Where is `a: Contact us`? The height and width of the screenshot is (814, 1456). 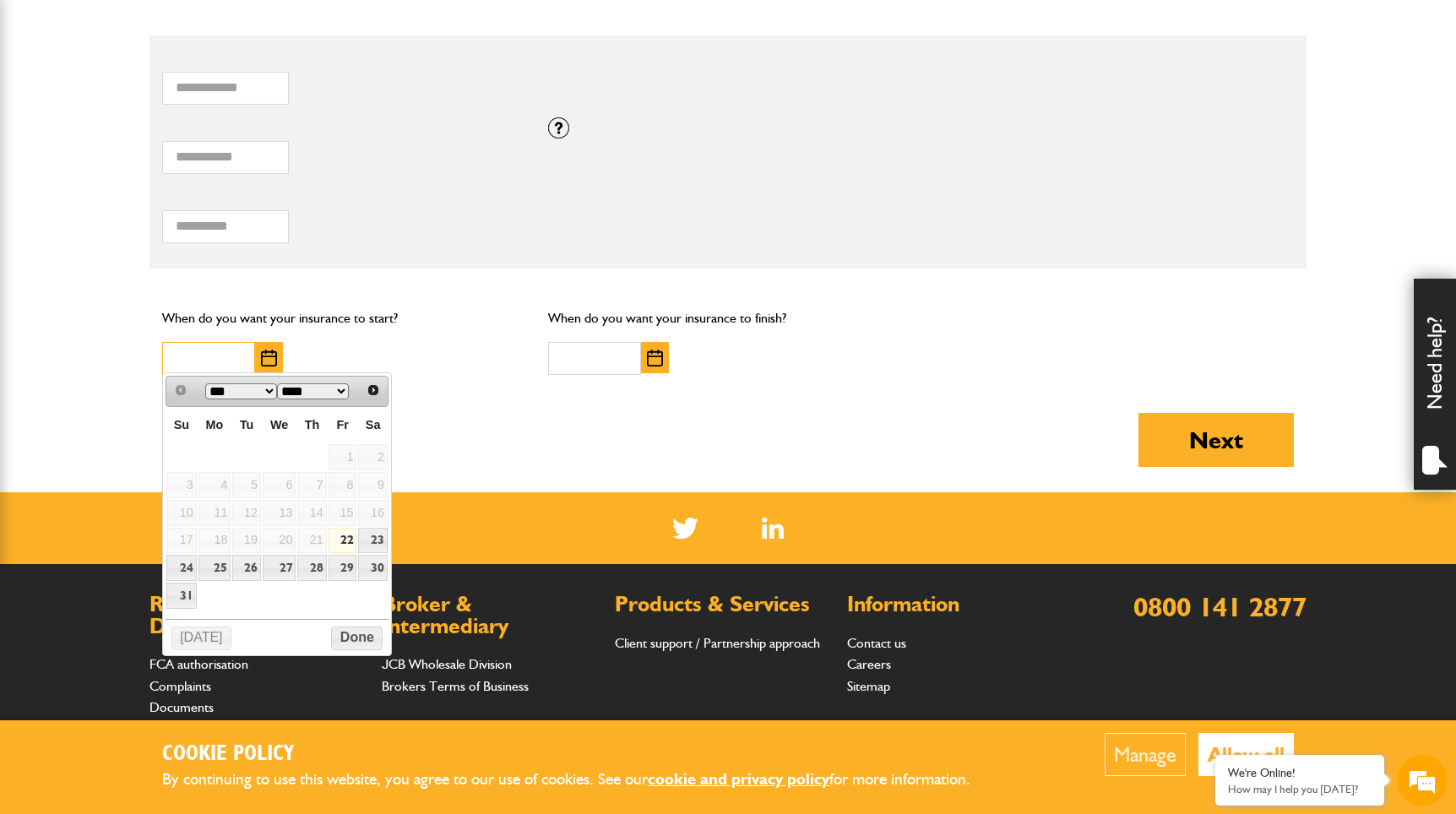 a: Contact us is located at coordinates (876, 642).